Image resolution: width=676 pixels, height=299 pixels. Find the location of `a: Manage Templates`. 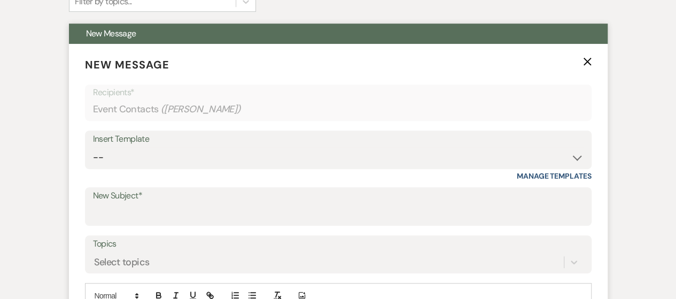

a: Manage Templates is located at coordinates (555, 176).